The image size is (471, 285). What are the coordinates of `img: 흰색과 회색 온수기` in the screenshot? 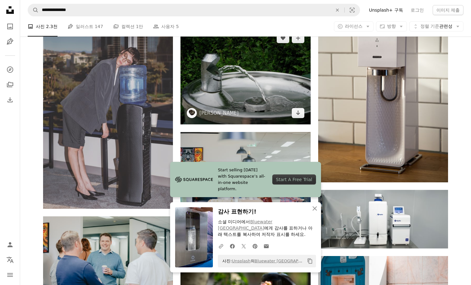 It's located at (383, 219).